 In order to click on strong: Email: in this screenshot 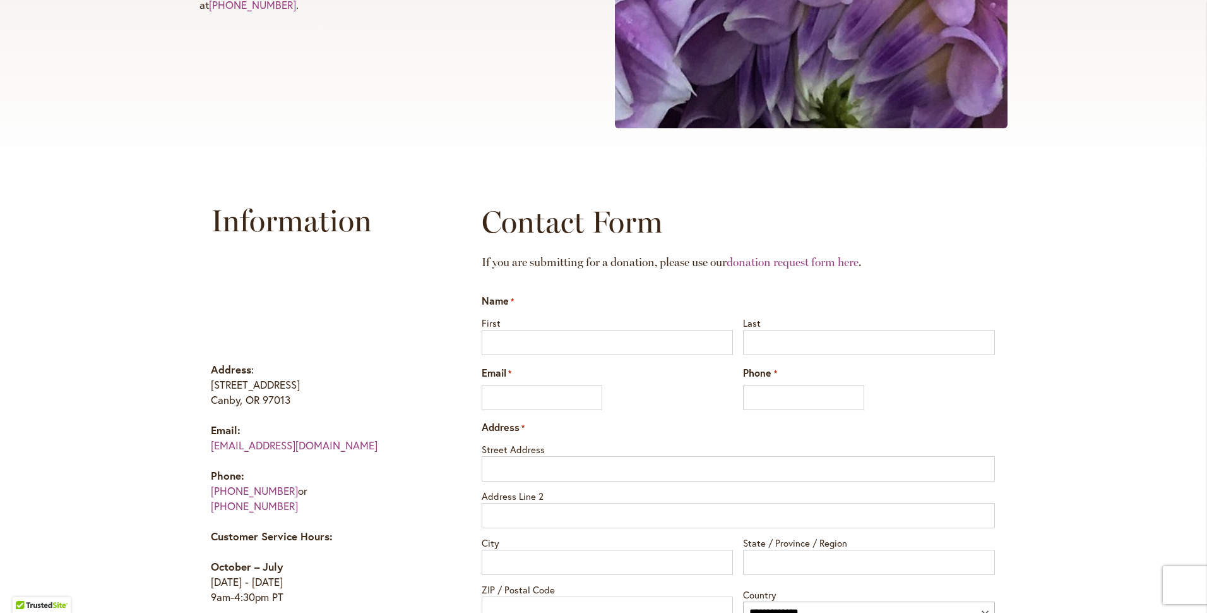, I will do `click(225, 429)`.